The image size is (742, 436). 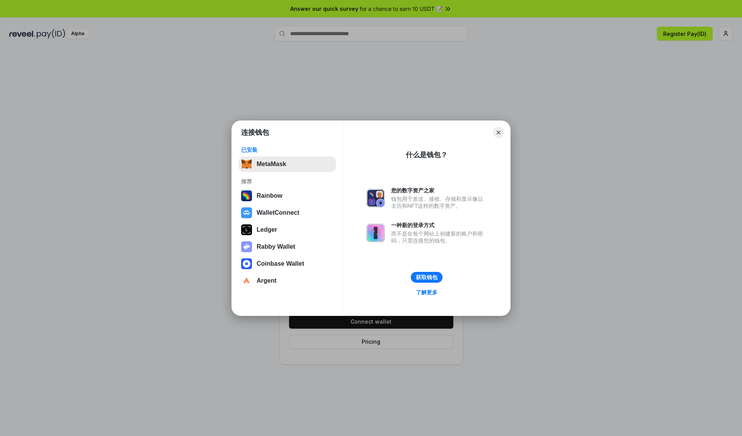 I want to click on button: Coinbase Wallet, so click(x=287, y=264).